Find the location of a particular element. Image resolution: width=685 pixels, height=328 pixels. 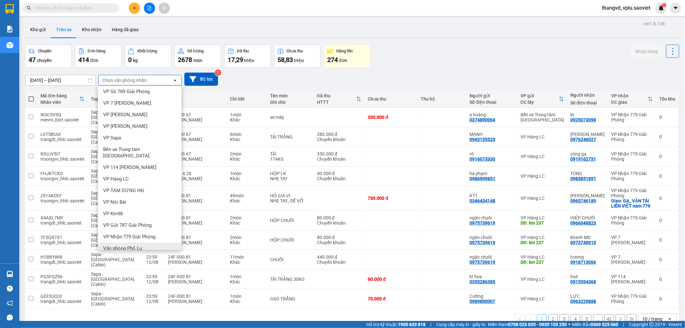

div: 10 / trang is located at coordinates (652, 319).